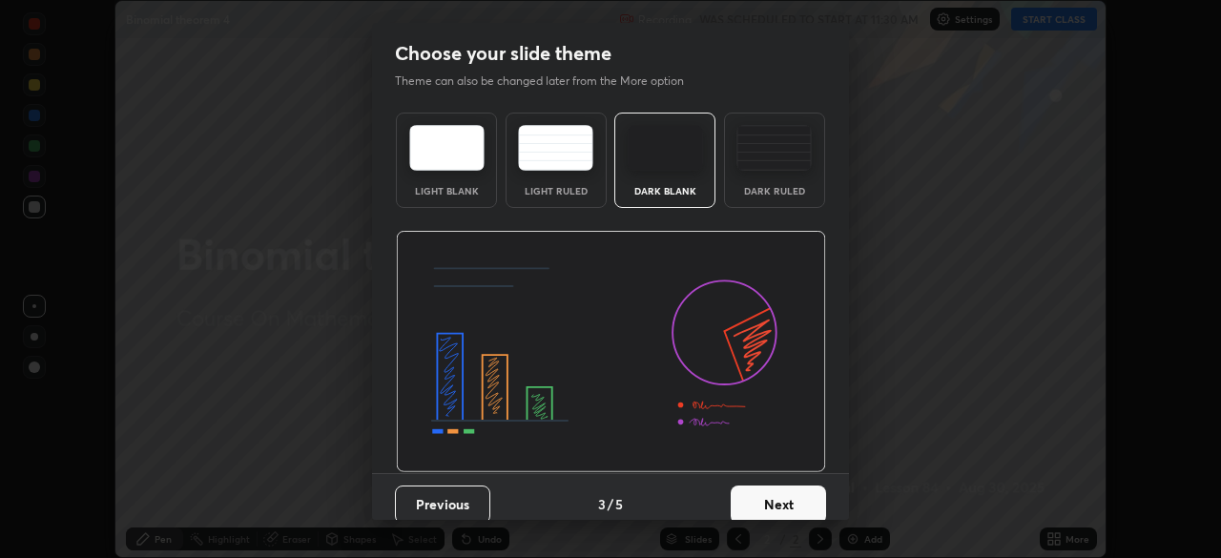 This screenshot has width=1221, height=558. What do you see at coordinates (555, 148) in the screenshot?
I see `img: lightRuledTheme.5fabf969.svg` at bounding box center [555, 148].